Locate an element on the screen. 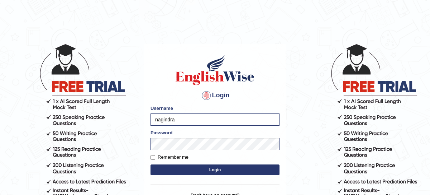  label: Remember me is located at coordinates (169, 157).